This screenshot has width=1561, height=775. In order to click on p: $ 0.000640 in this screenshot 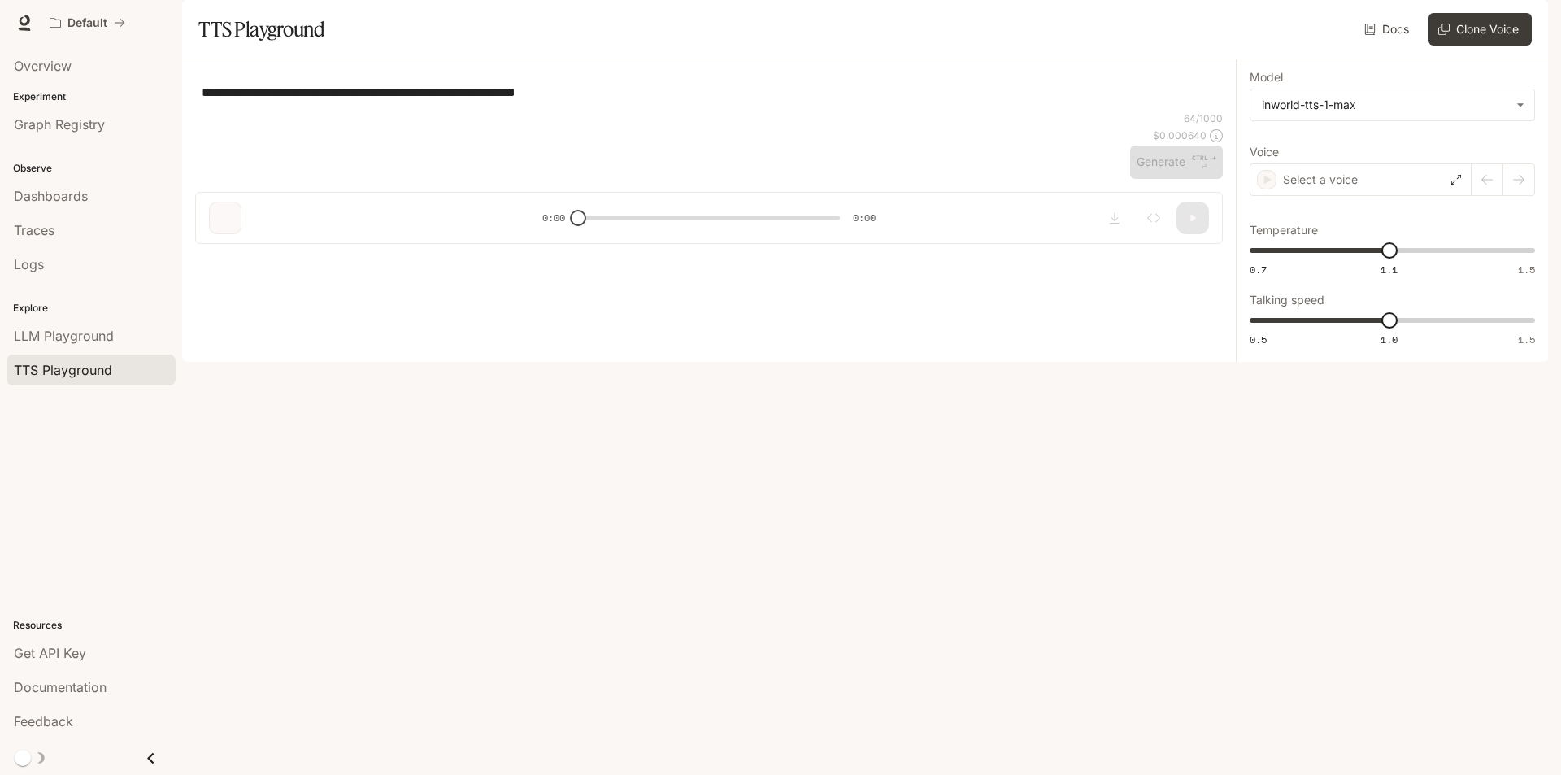, I will do `click(1180, 135)`.